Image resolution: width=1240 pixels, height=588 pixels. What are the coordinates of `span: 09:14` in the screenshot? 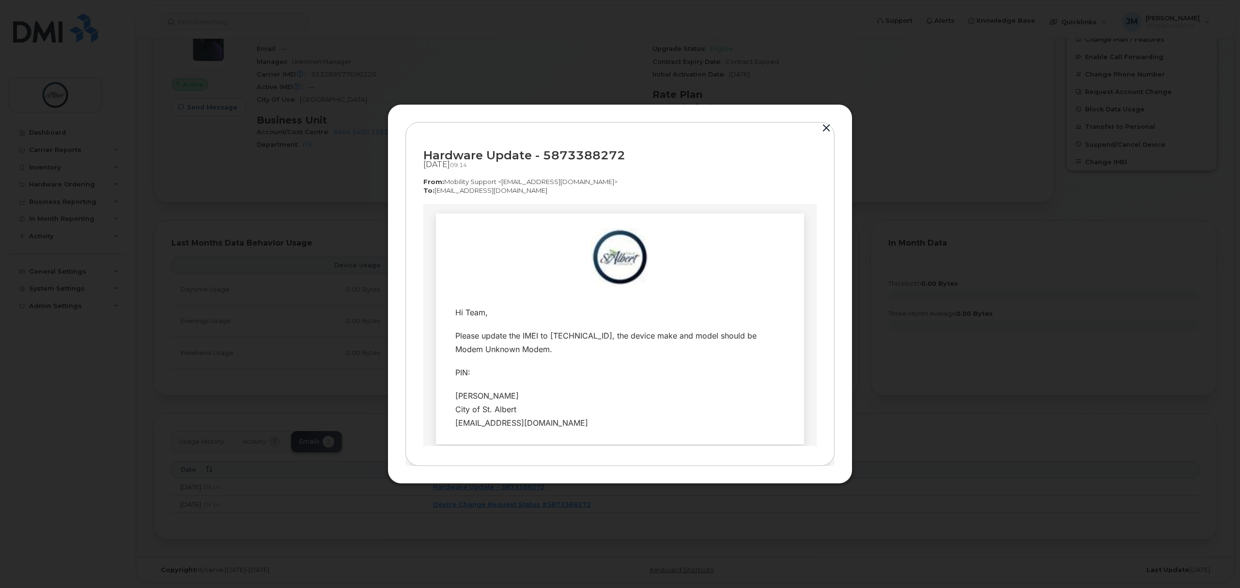 It's located at (458, 165).